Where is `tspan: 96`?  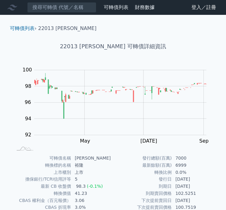 tspan: 96 is located at coordinates (28, 102).